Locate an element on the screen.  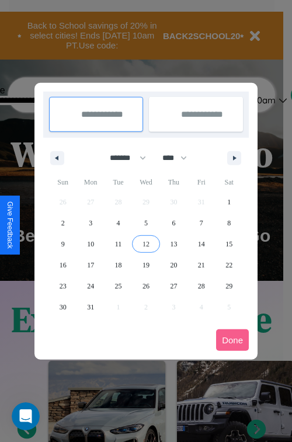
button: 12 is located at coordinates (145, 244).